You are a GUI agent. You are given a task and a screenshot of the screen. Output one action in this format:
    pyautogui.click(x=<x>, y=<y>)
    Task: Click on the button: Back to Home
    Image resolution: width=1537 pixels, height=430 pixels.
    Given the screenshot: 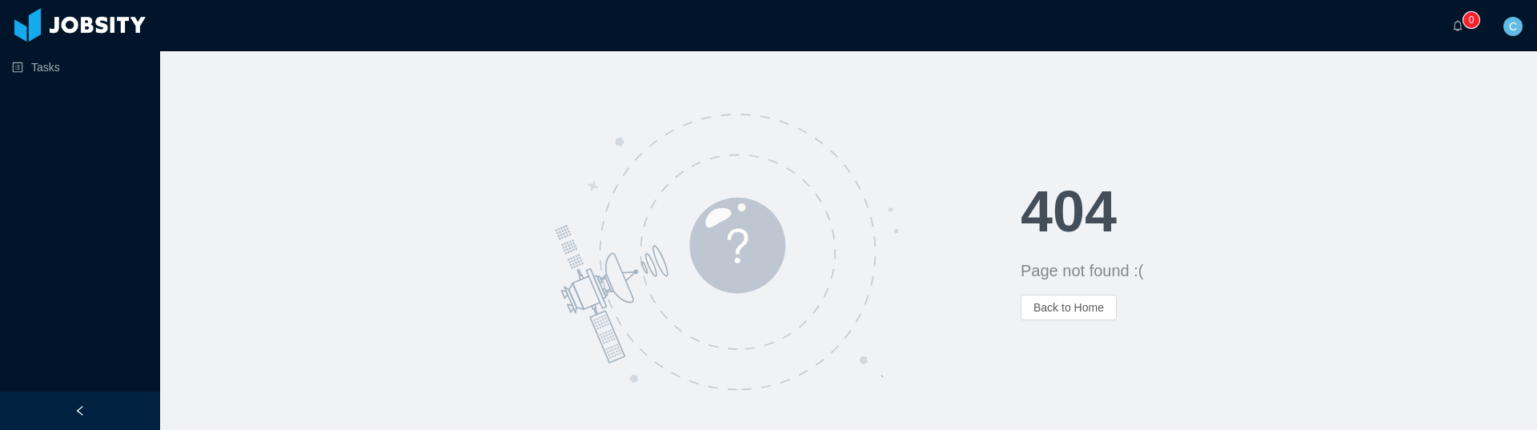 What is the action you would take?
    pyautogui.click(x=1069, y=307)
    